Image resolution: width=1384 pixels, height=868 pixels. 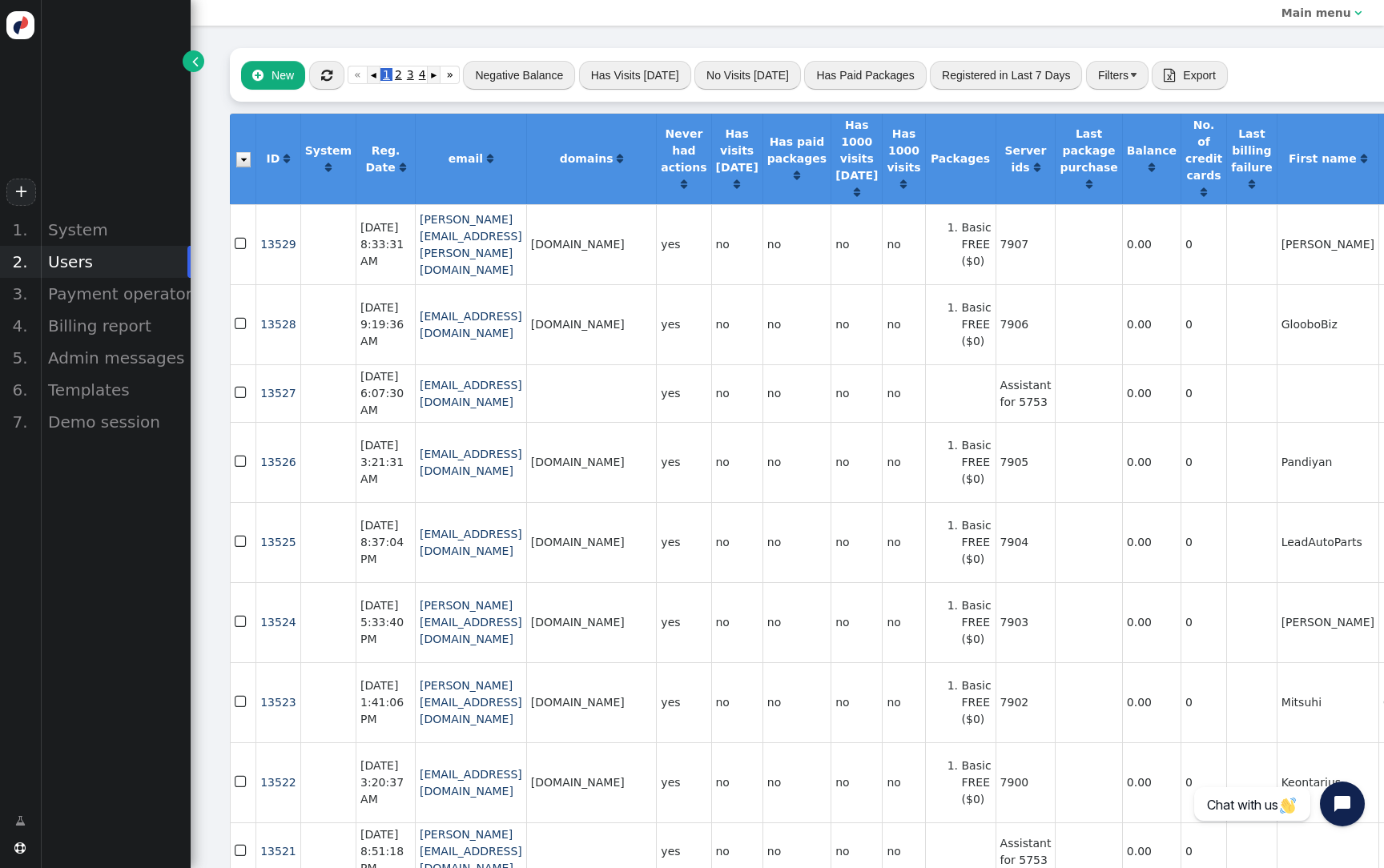 What do you see at coordinates (1190, 75) in the screenshot?
I see `button:  Export` at bounding box center [1190, 75].